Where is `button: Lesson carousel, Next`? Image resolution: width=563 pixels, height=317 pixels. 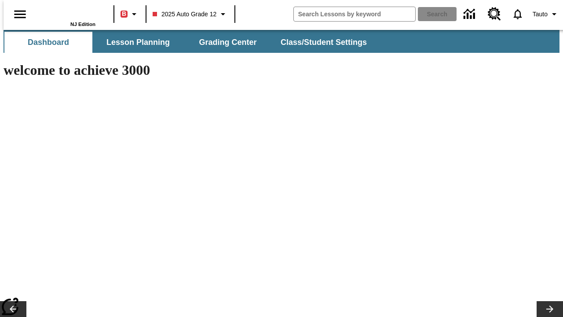
button: Lesson carousel, Next is located at coordinates (550, 309).